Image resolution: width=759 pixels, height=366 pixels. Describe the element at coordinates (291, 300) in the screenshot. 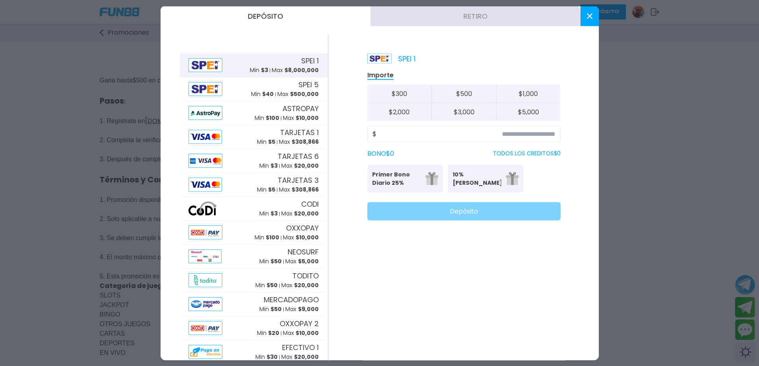

I see `span: MERCADOPAGO` at that location.